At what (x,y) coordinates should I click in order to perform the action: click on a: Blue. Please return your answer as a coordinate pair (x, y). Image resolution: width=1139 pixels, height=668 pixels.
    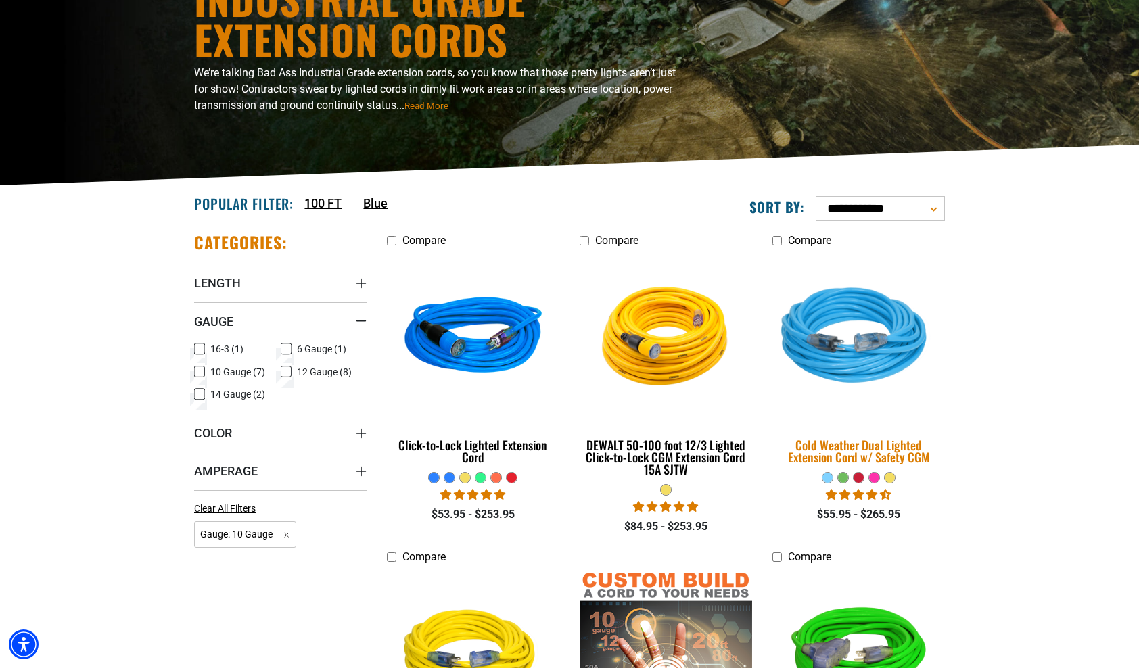
    Looking at the image, I should click on (375, 203).